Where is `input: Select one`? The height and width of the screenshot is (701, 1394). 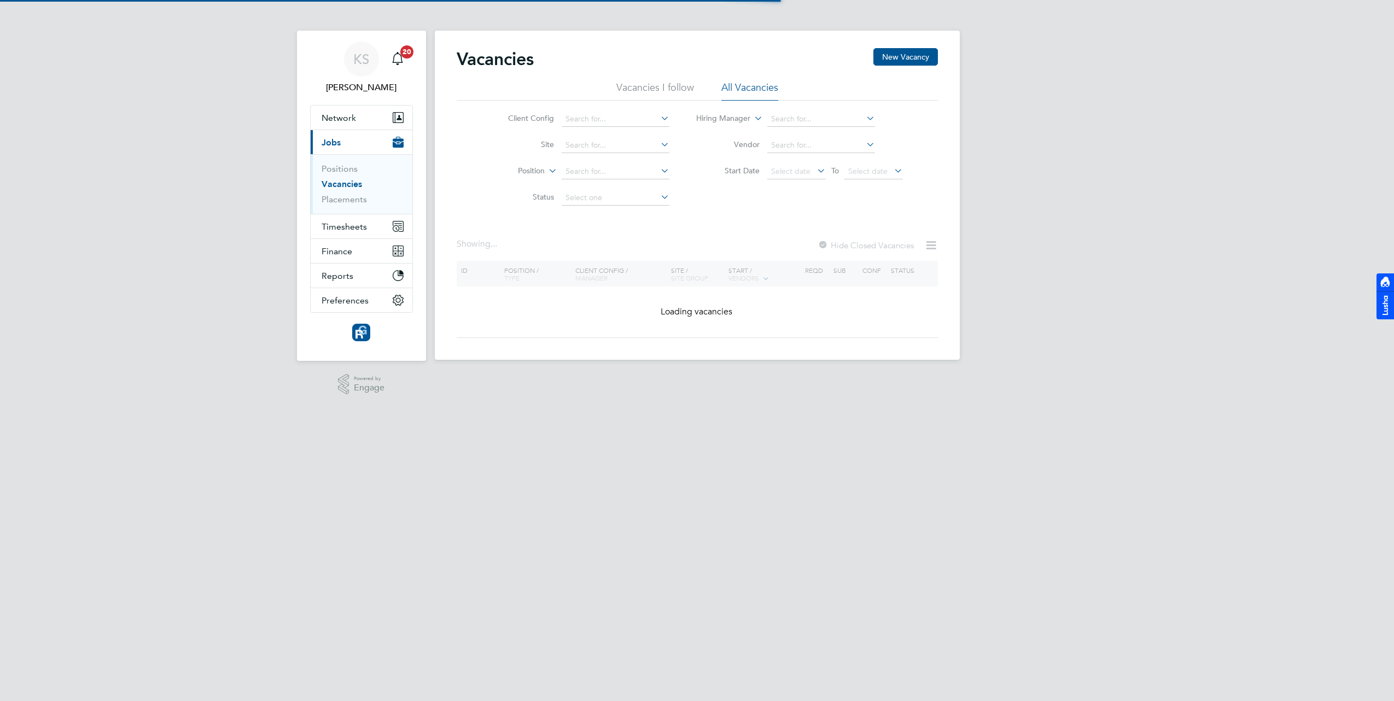 input: Select one is located at coordinates (615, 198).